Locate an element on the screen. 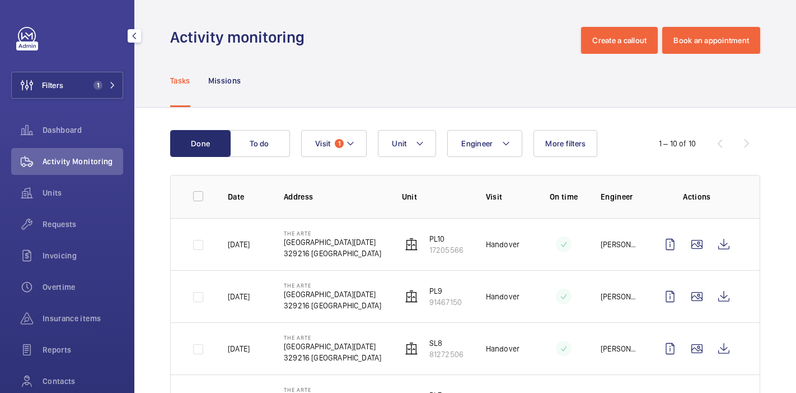 The height and width of the screenshot is (393, 796). p: Actions is located at coordinates (697, 197).